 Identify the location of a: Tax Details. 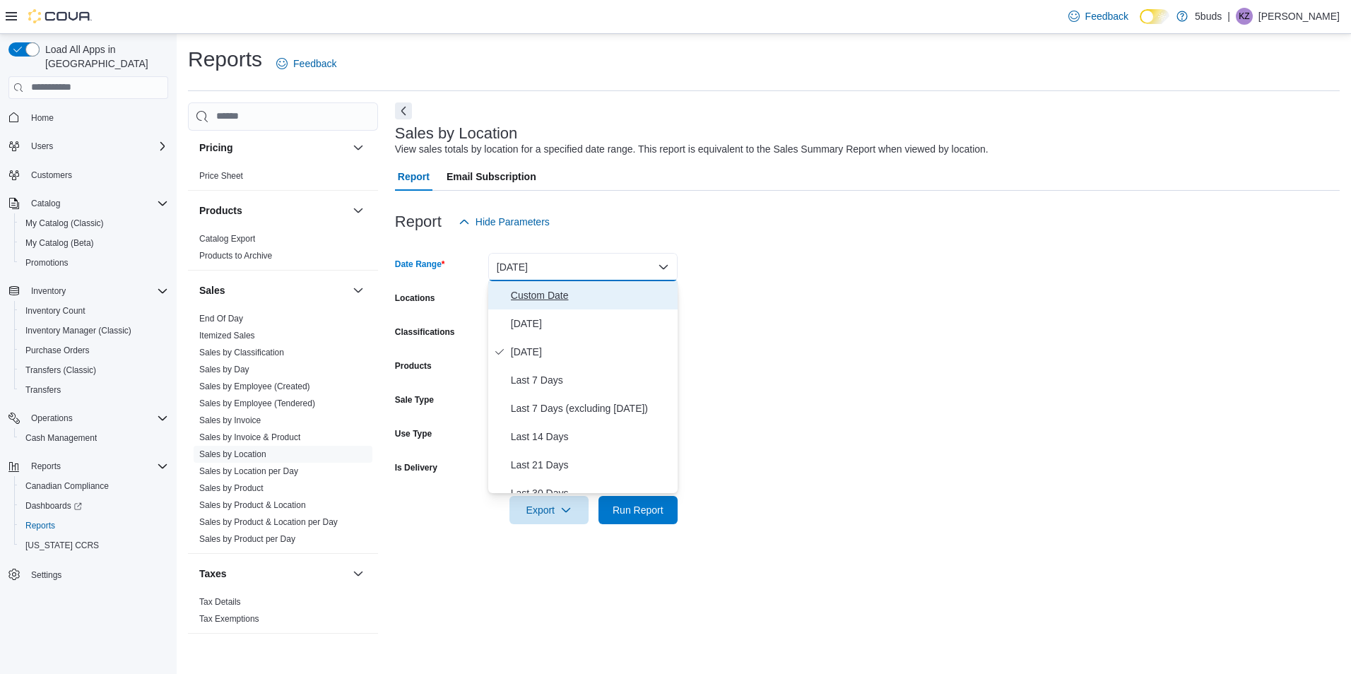
(220, 602).